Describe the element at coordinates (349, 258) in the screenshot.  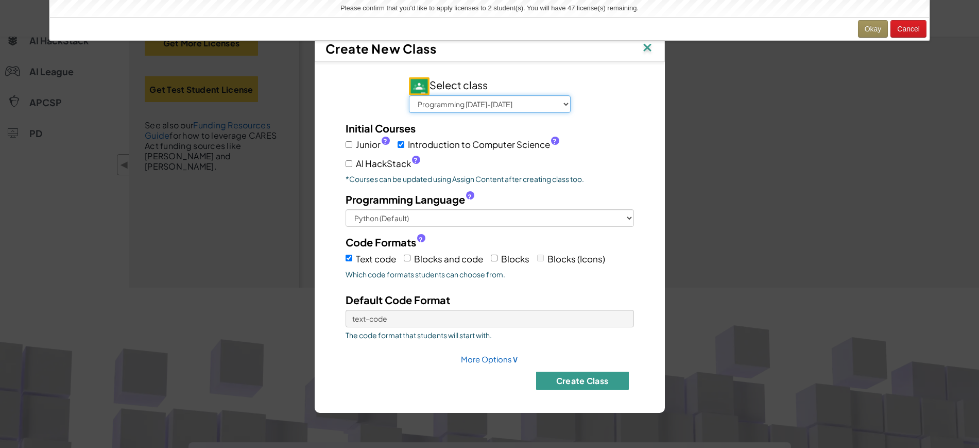
I see `input: Text code` at that location.